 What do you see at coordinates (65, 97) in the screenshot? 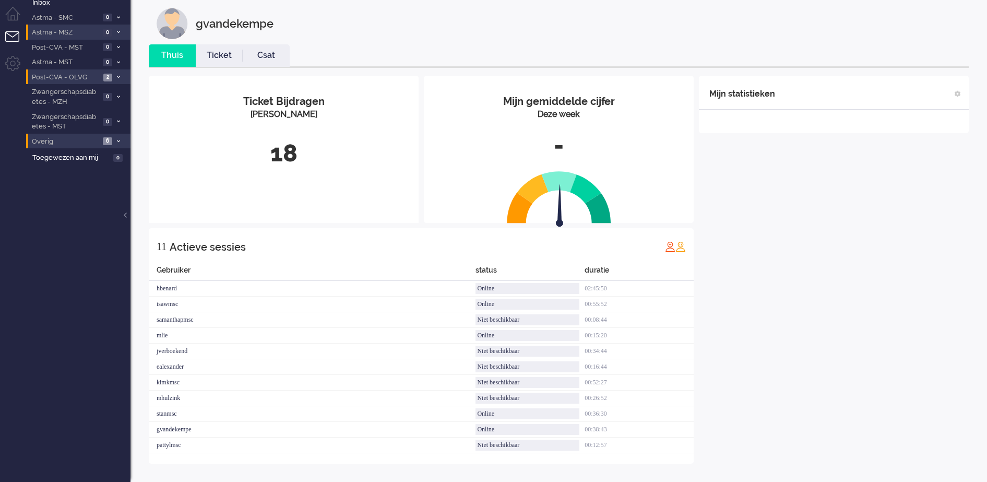
I see `span: Zwangerschapsdiabetes - MZH` at bounding box center [65, 97].